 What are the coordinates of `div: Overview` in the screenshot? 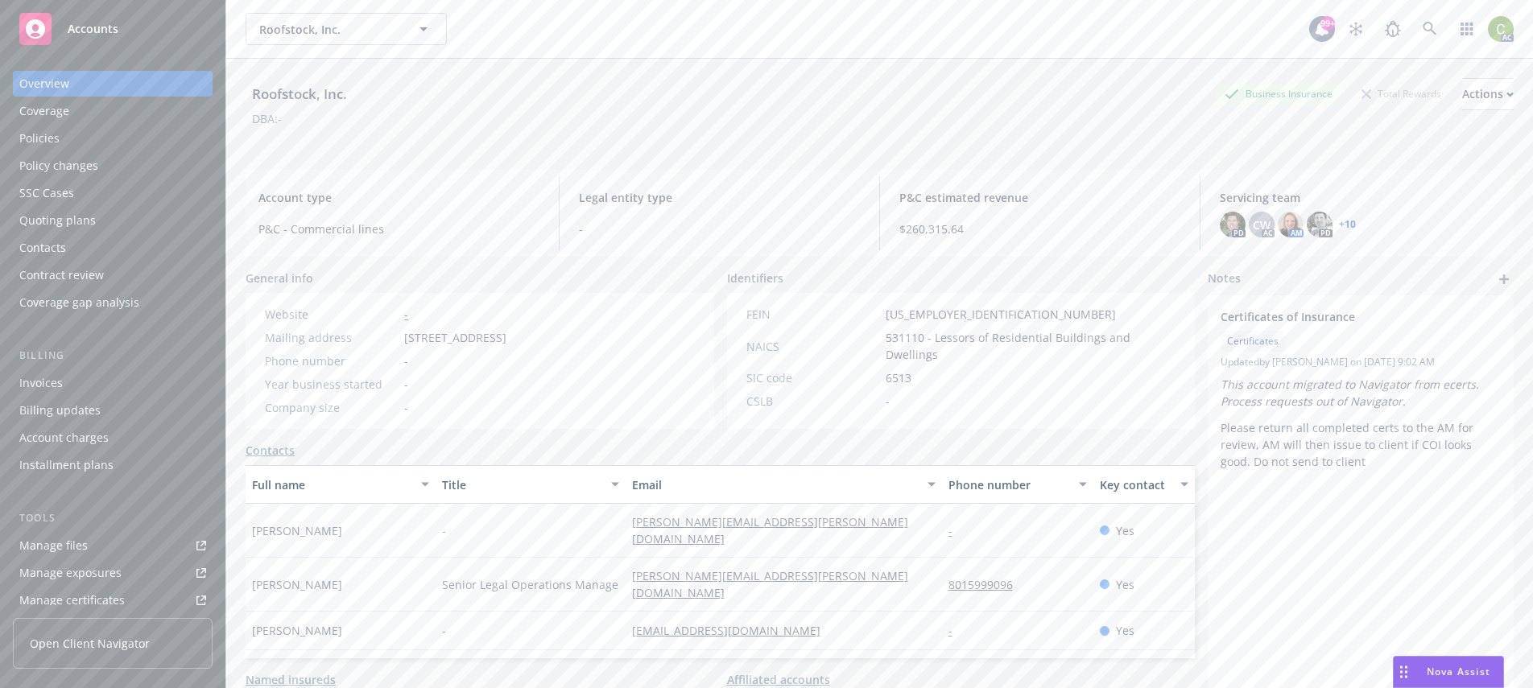 It's located at (44, 84).